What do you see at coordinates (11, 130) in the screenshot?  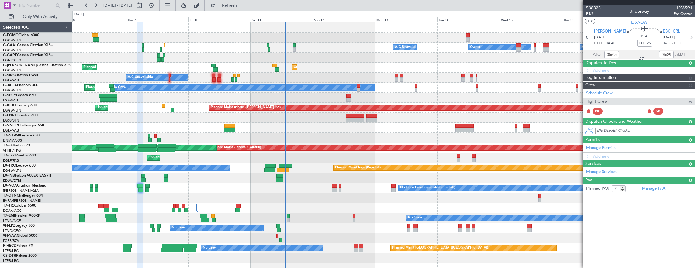 I see `a: EGLF/FAB` at bounding box center [11, 130].